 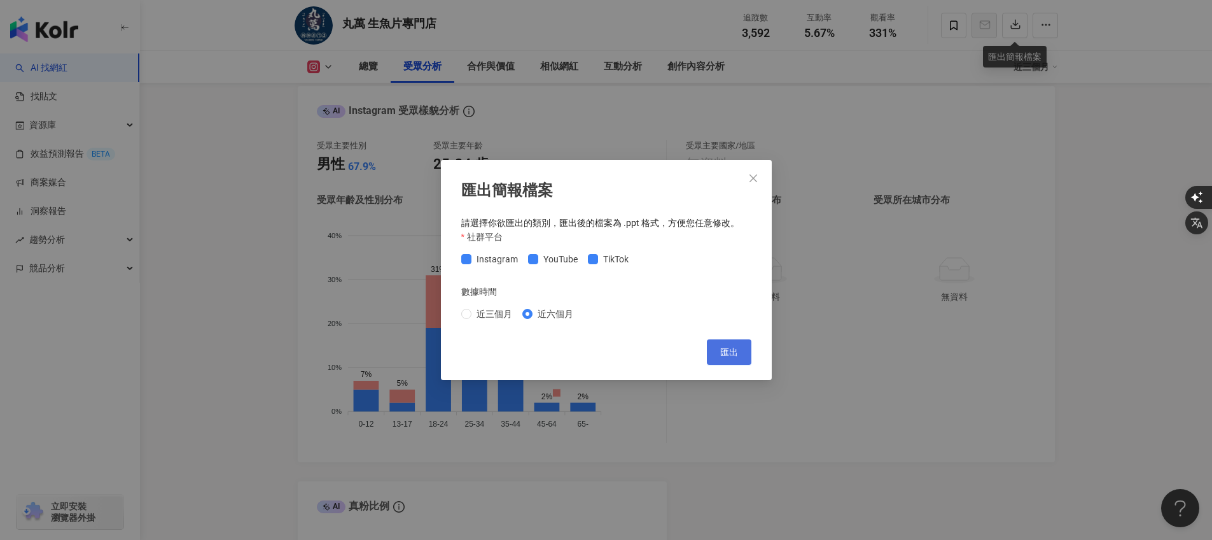 I want to click on span: Instagram, so click(x=497, y=259).